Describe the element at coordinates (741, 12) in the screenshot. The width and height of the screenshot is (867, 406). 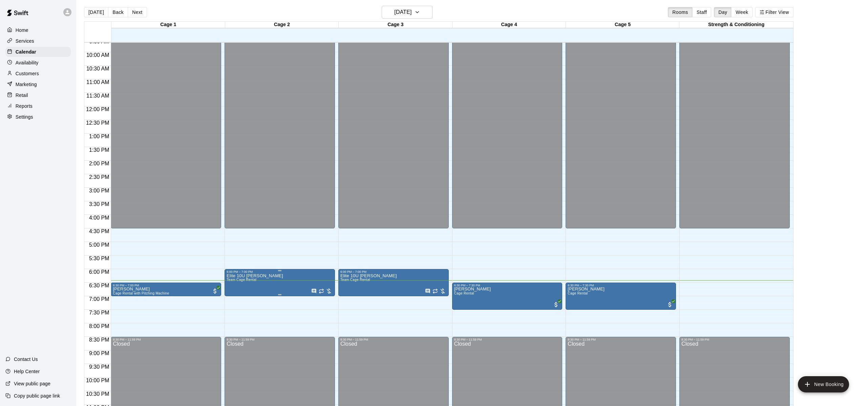
I see `button: Week` at that location.